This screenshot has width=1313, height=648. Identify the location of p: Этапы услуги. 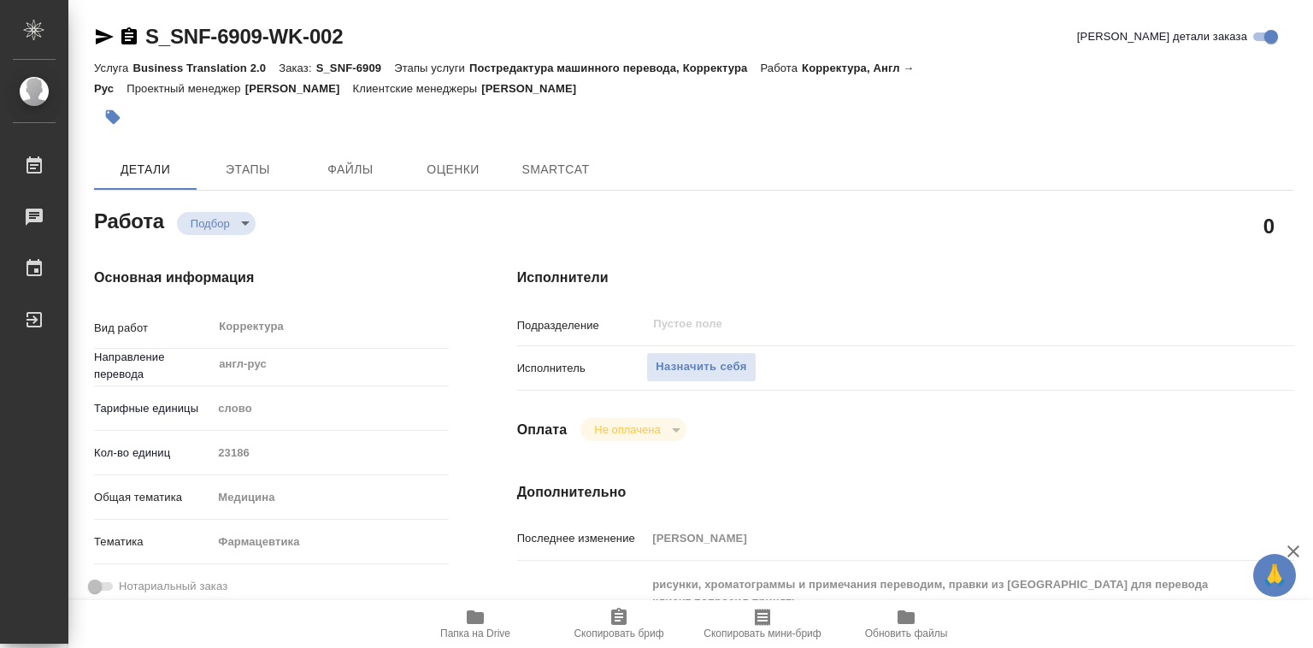
(432, 68).